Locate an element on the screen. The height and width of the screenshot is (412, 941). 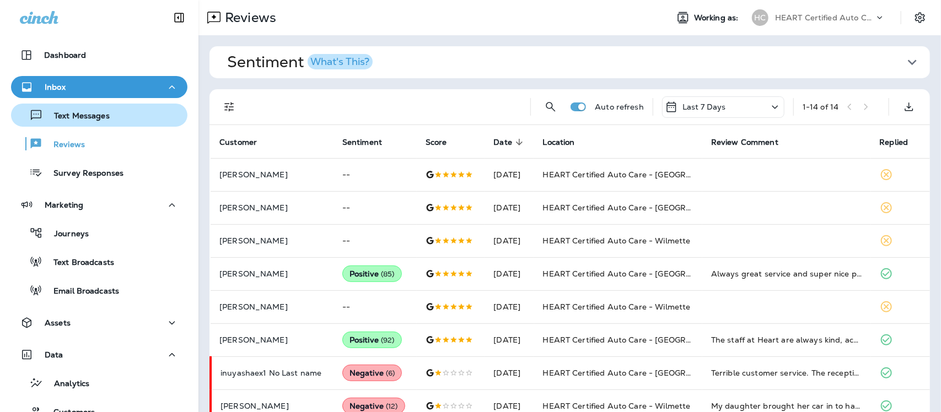
button: Text Broadcasts is located at coordinates (99, 262).